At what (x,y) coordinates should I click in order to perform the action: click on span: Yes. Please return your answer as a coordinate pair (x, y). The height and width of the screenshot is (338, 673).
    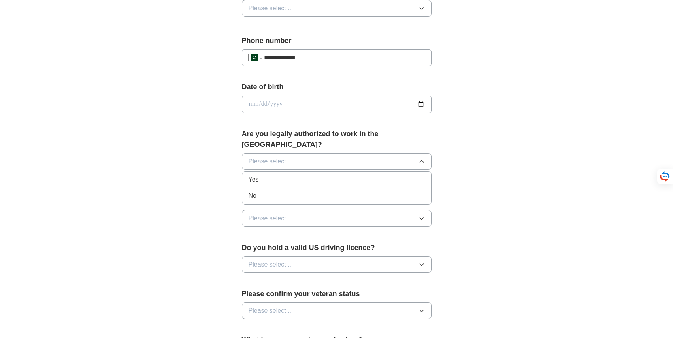
    Looking at the image, I should click on (254, 180).